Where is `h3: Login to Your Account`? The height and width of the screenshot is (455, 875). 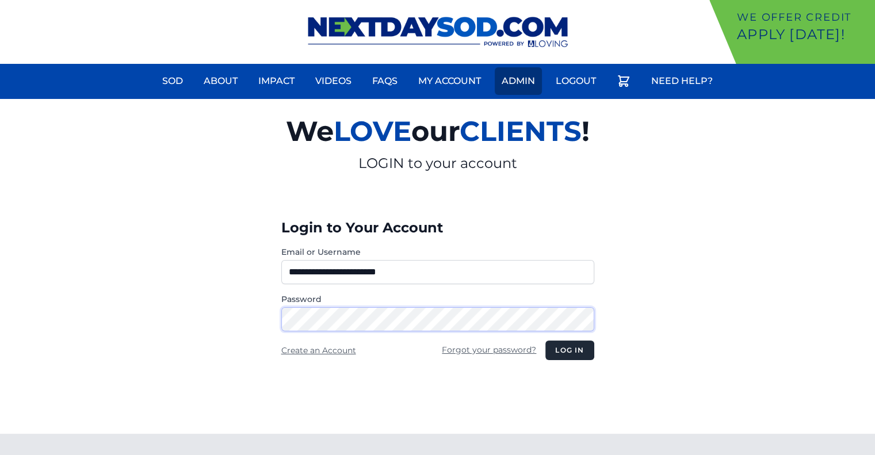 h3: Login to Your Account is located at coordinates (438, 228).